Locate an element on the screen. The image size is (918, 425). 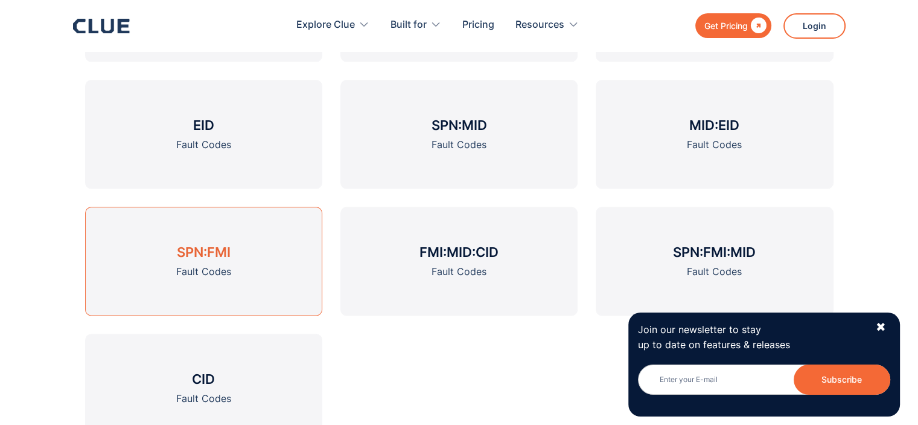
a: FMI:MID:CIDFault Codes is located at coordinates (459, 261).